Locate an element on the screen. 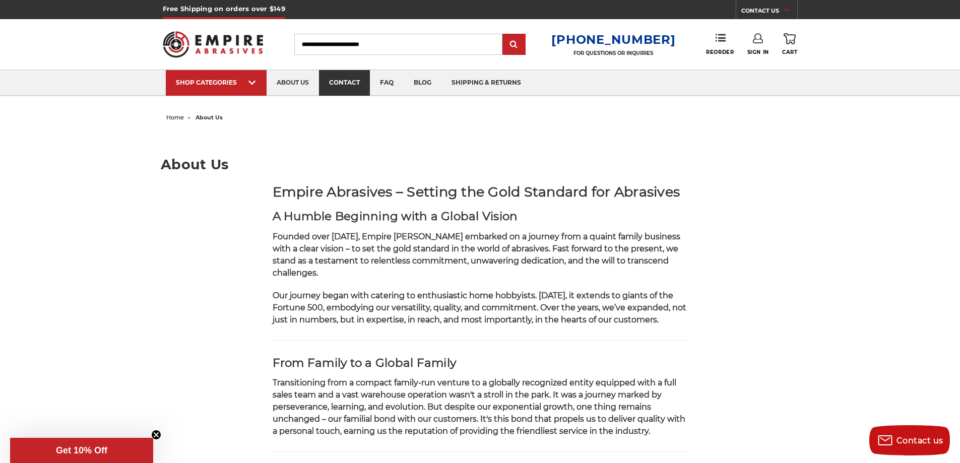 This screenshot has width=960, height=463. input: Submit is located at coordinates (514, 45).